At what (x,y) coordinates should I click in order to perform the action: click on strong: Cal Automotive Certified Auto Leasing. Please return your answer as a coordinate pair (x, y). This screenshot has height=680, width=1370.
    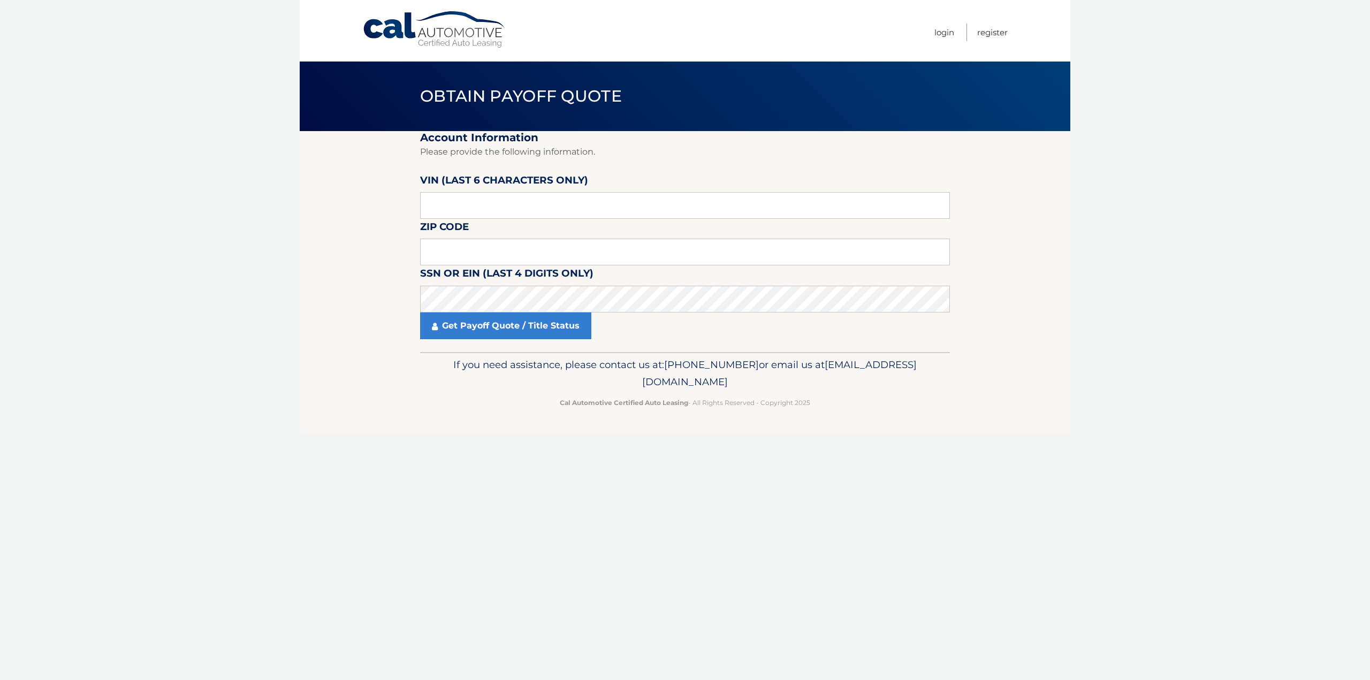
    Looking at the image, I should click on (624, 402).